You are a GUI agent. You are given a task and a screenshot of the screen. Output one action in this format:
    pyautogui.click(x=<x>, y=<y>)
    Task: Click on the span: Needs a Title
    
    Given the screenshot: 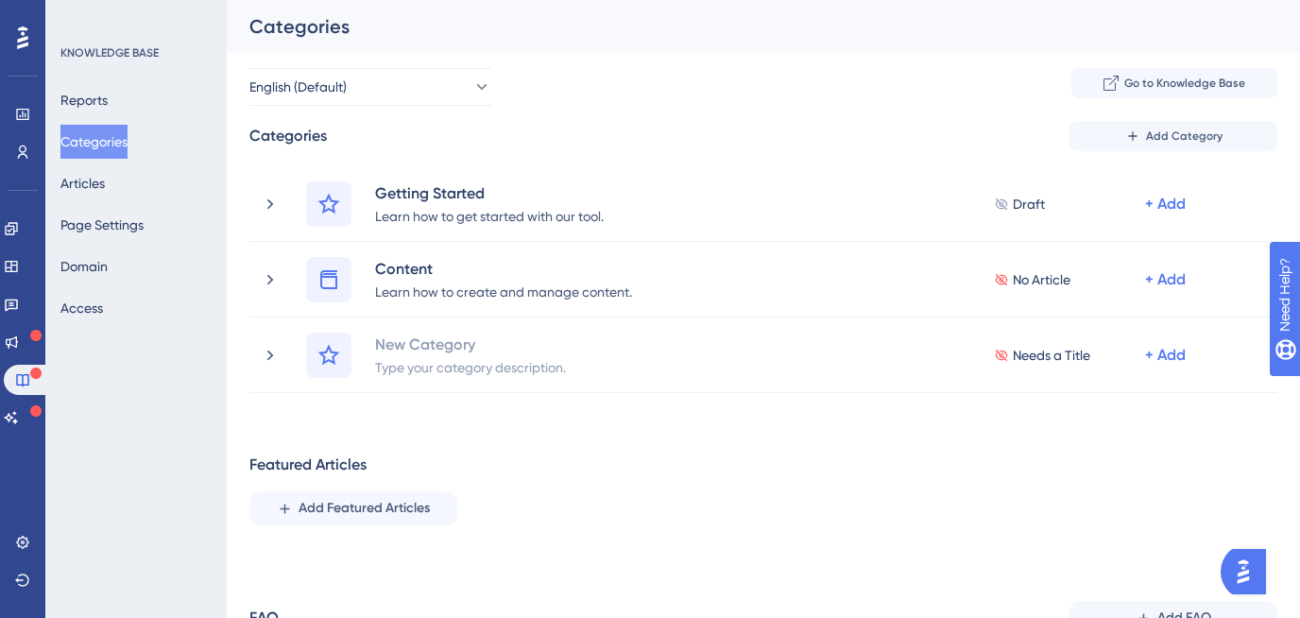 What is the action you would take?
    pyautogui.click(x=1052, y=355)
    